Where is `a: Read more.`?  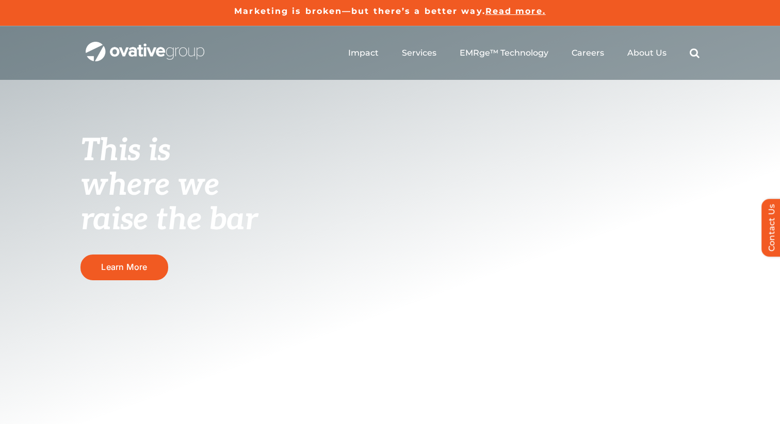
a: Read more. is located at coordinates (515, 11).